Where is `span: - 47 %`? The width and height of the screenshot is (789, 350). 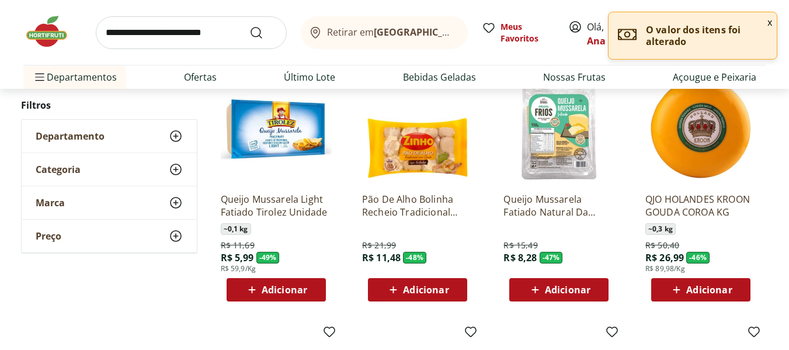 span: - 47 % is located at coordinates (551, 257).